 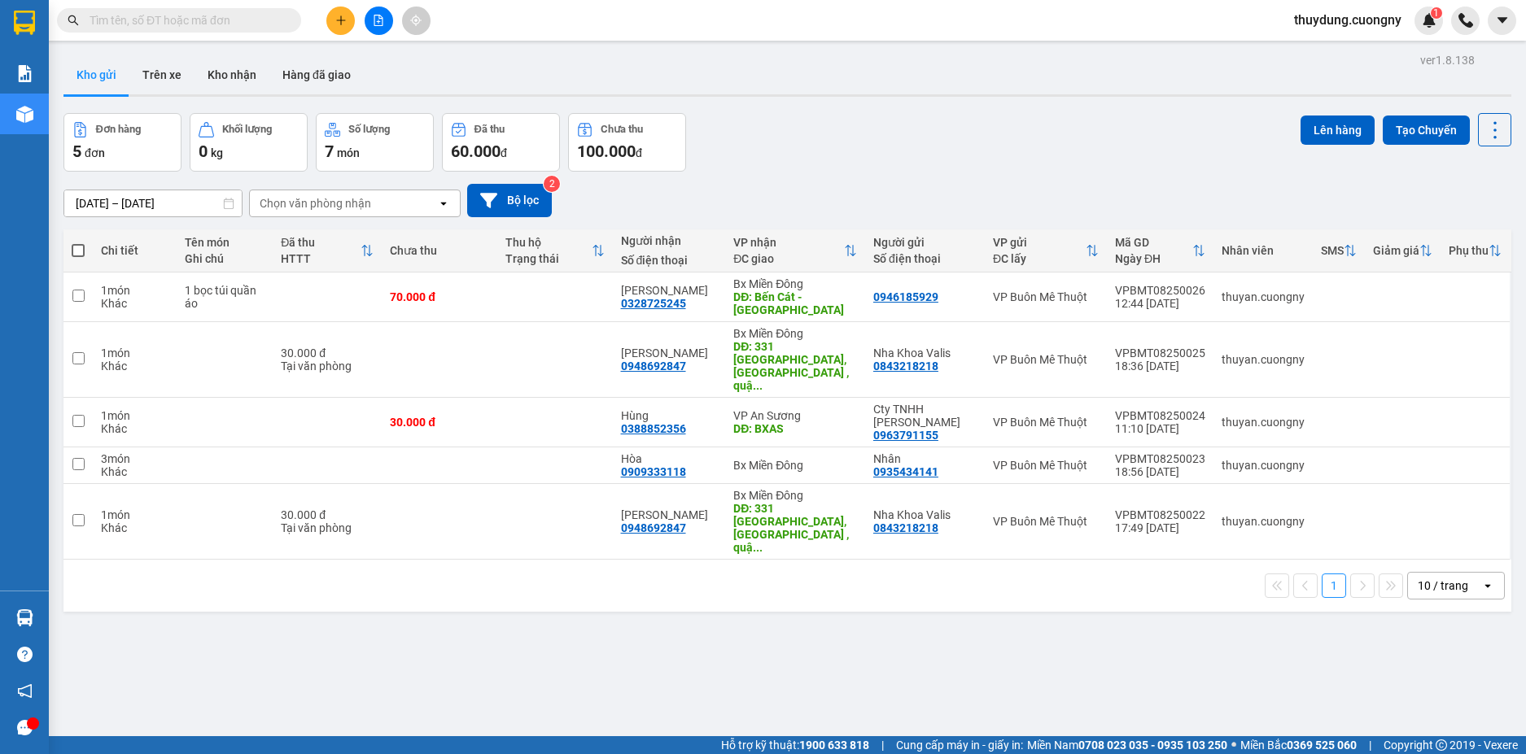 What do you see at coordinates (316, 75) in the screenshot?
I see `button: Hàng đã giao` at bounding box center [316, 75].